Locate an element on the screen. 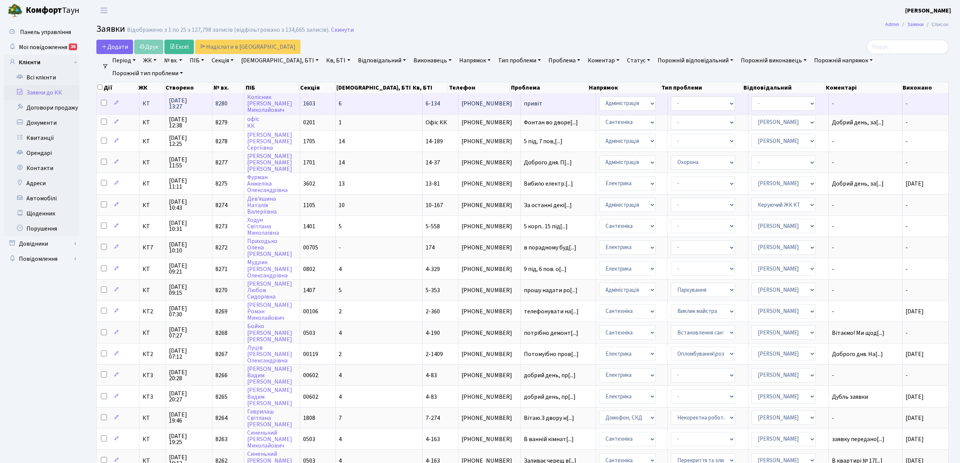  span: 8273 is located at coordinates (221, 226).